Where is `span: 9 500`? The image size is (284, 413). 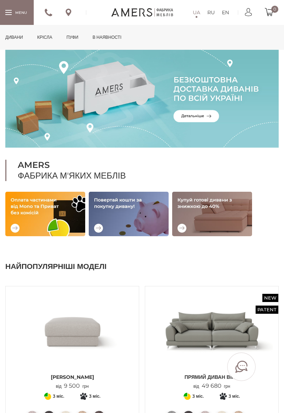
span: 9 500 is located at coordinates (72, 385).